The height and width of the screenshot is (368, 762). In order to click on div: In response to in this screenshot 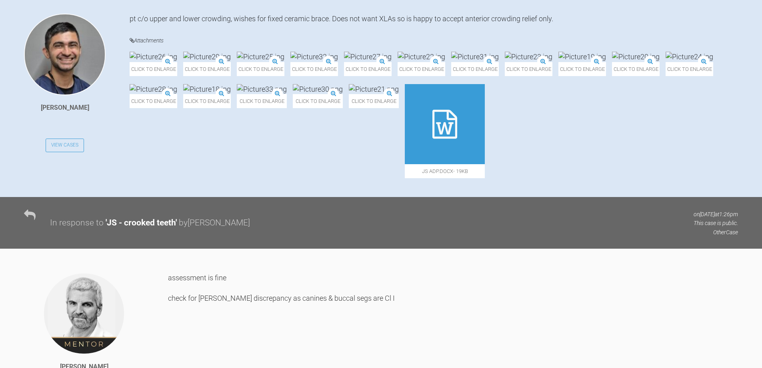, I will do `click(77, 223)`.